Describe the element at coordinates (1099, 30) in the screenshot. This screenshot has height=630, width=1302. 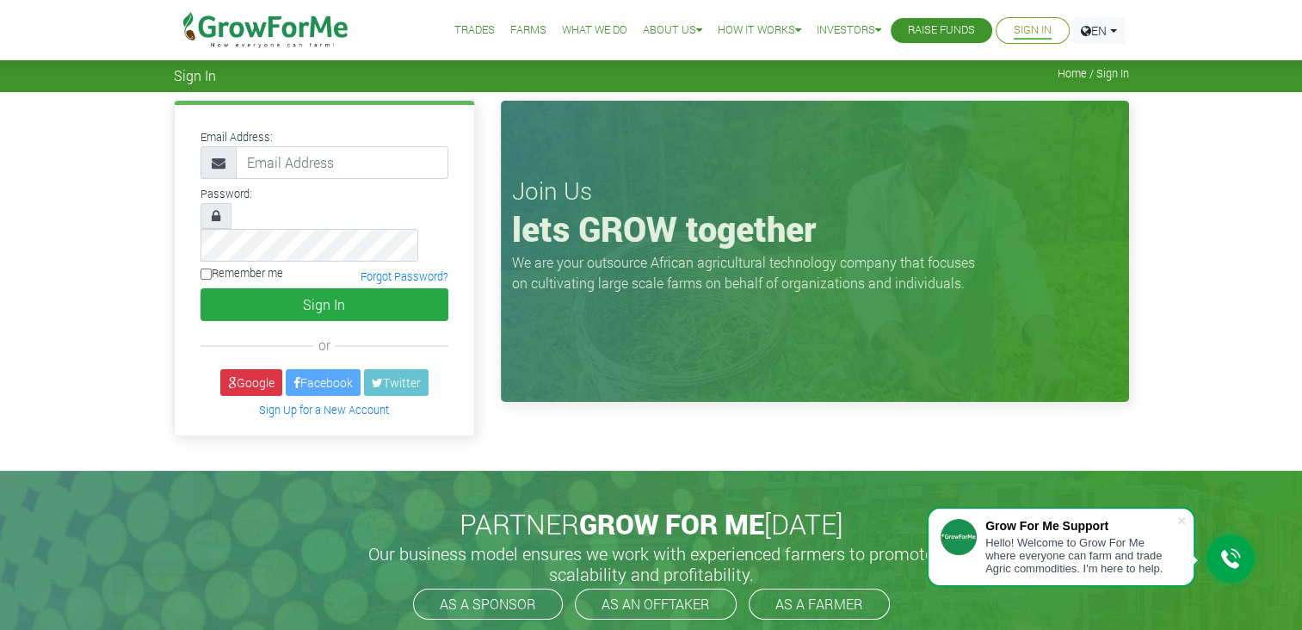
I see `a: EN` at that location.